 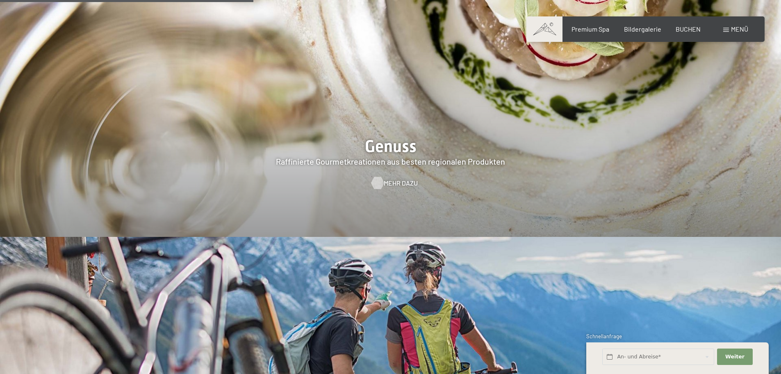 I want to click on span: Premium Spa, so click(x=591, y=29).